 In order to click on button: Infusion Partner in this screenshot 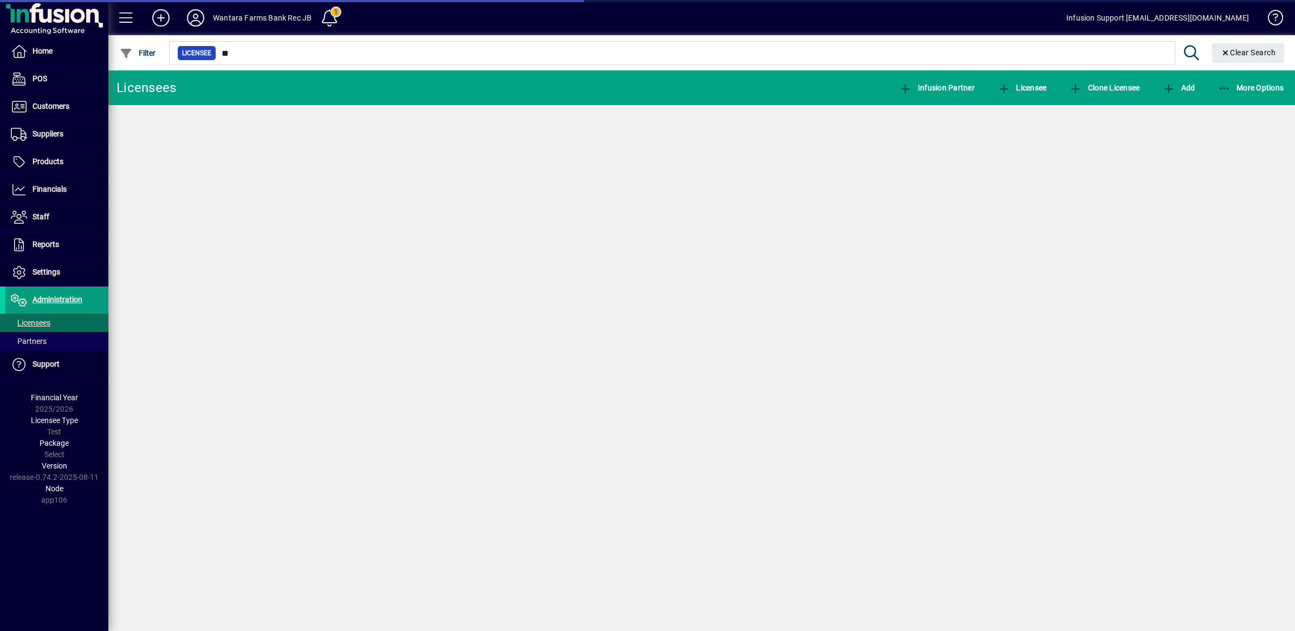, I will do `click(937, 88)`.